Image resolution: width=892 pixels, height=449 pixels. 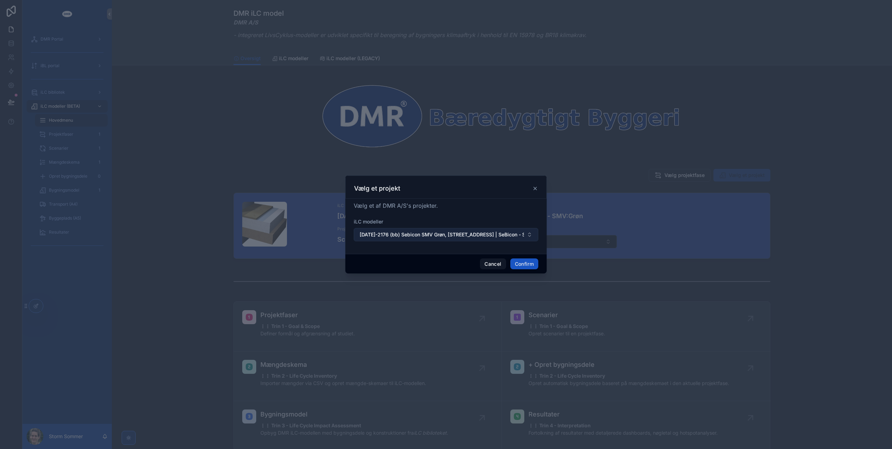 I want to click on button: Select Button, so click(x=446, y=235).